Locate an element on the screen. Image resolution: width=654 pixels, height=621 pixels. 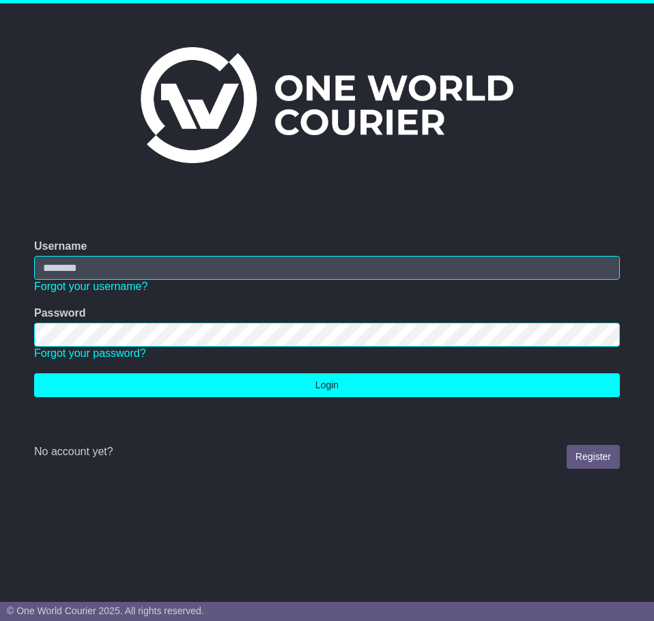
span: © One World Courier 2025. All rights reserved. is located at coordinates (105, 611).